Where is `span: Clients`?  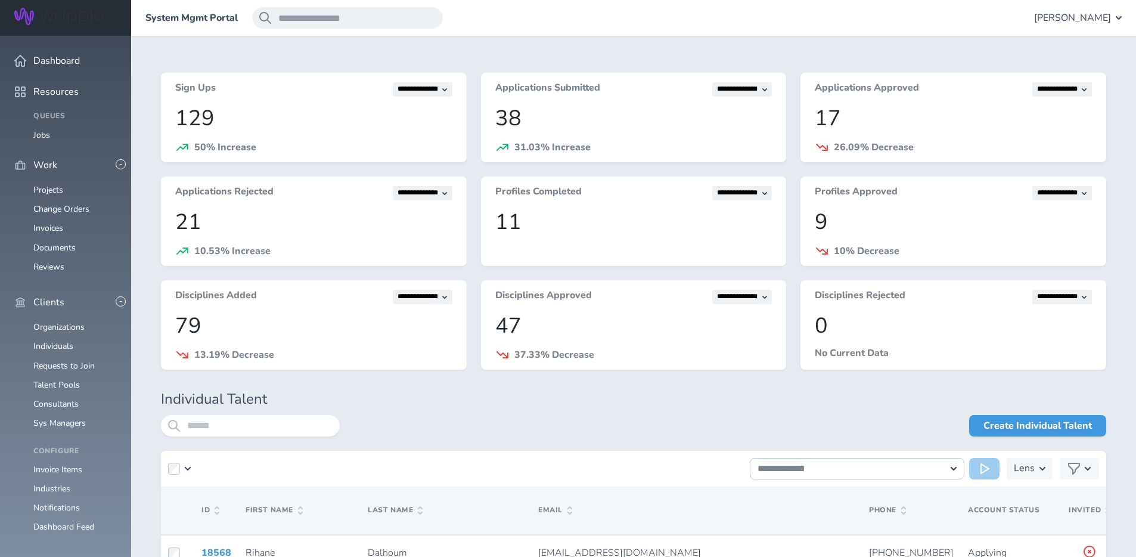 span: Clients is located at coordinates (49, 302).